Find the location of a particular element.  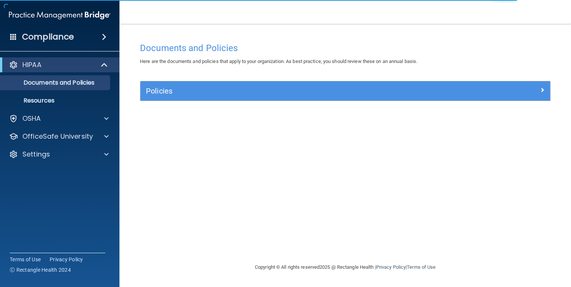

h5: Policies is located at coordinates (294, 91).